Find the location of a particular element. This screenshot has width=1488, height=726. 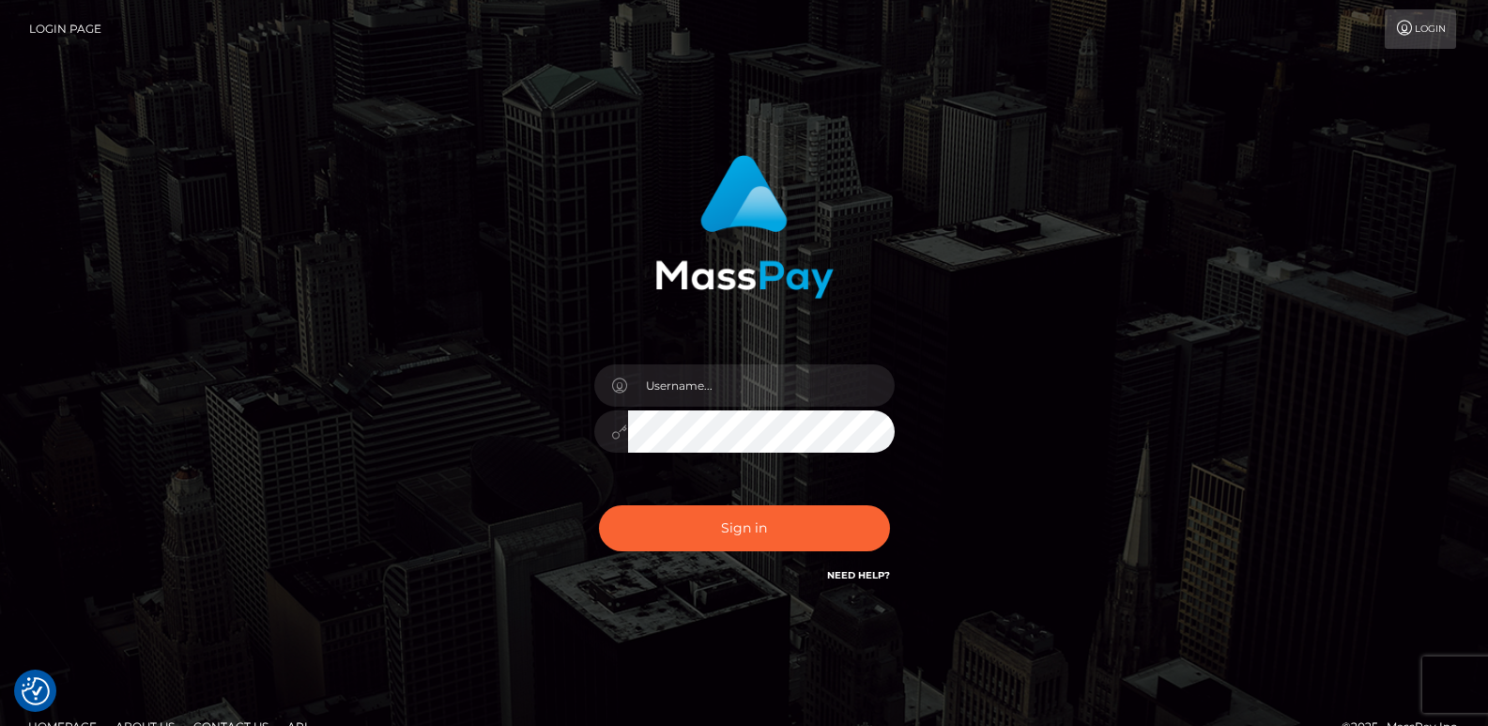

a: Need Help? is located at coordinates (858, 574).